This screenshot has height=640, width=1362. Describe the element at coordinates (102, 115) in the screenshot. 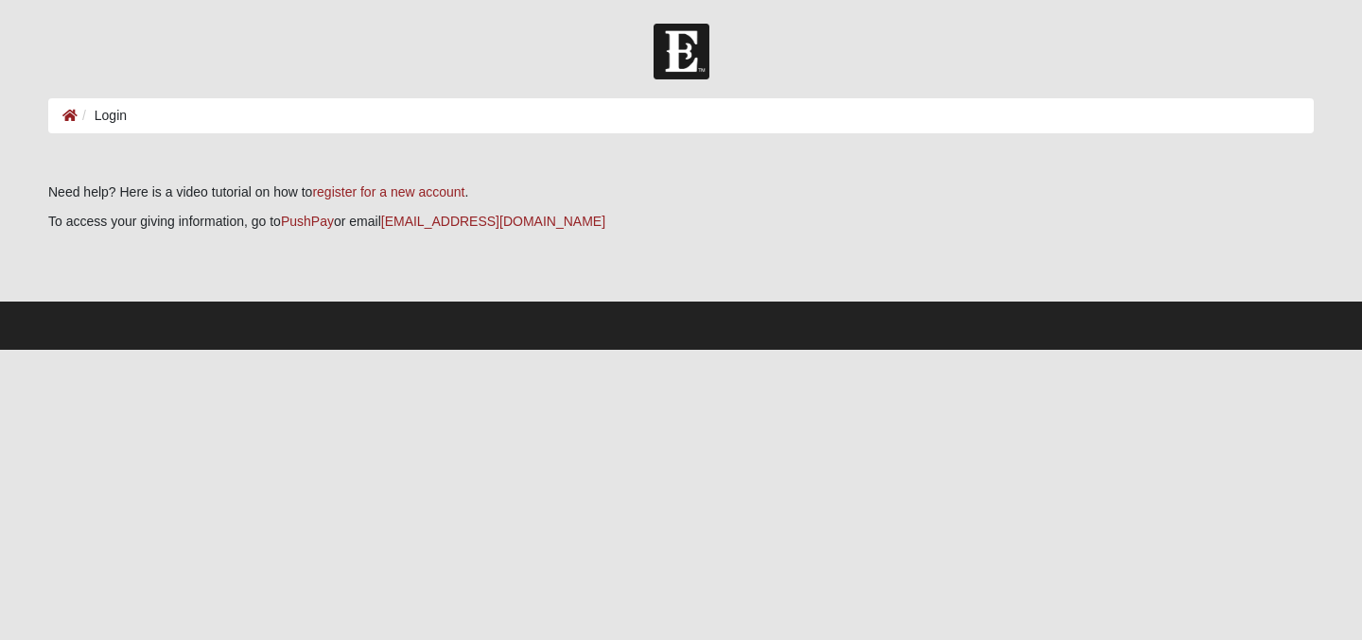

I see `li: Login` at that location.